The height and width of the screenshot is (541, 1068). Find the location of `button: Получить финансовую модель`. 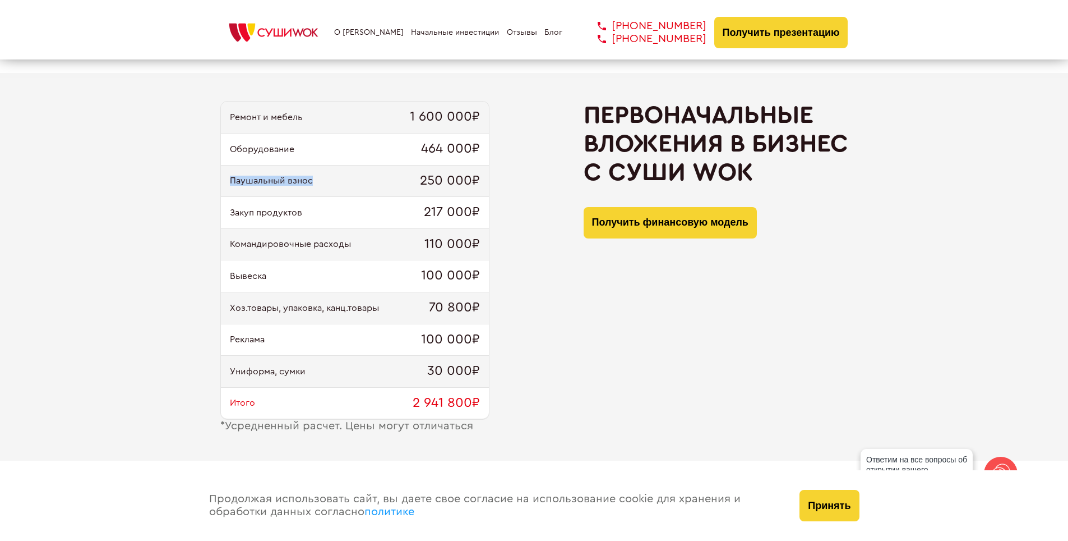

button: Получить финансовую модель is located at coordinates (670, 223).